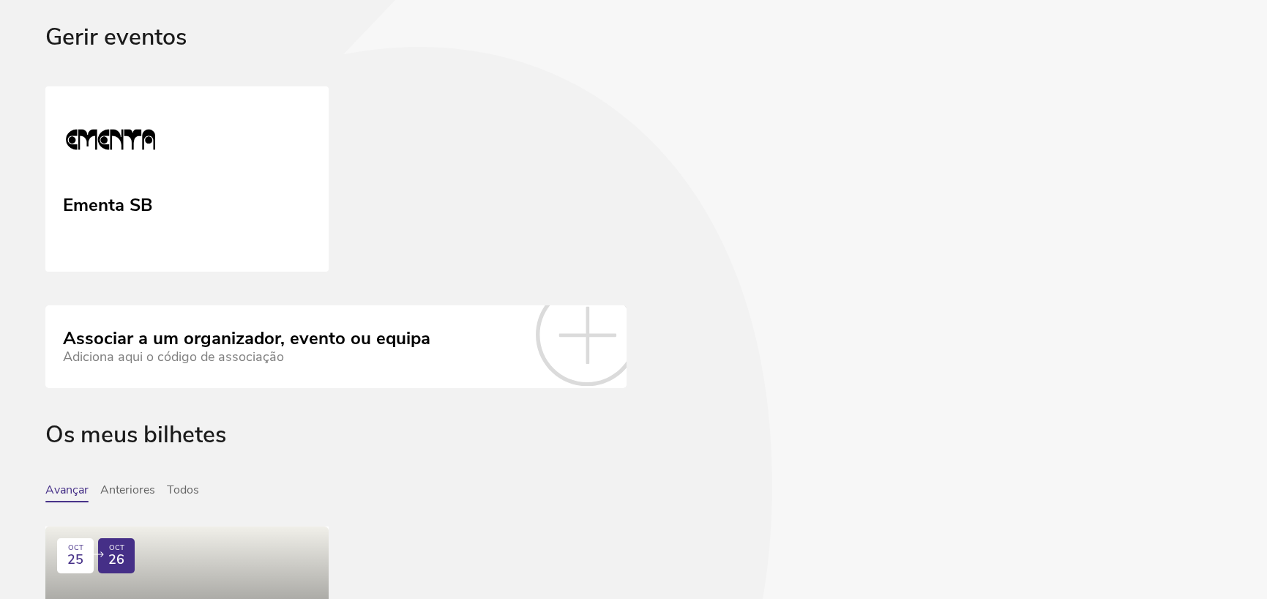  What do you see at coordinates (633, 452) in the screenshot?
I see `div: Os meus bilhetes` at bounding box center [633, 452].